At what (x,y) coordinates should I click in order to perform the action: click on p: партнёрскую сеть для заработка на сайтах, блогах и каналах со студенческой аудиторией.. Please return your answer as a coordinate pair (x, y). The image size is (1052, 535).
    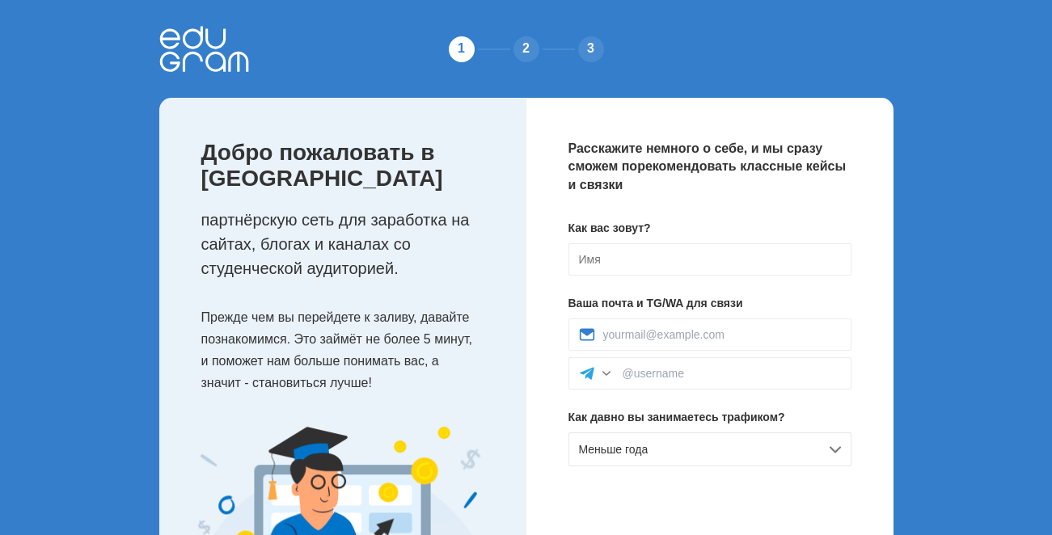
    Looking at the image, I should click on (348, 244).